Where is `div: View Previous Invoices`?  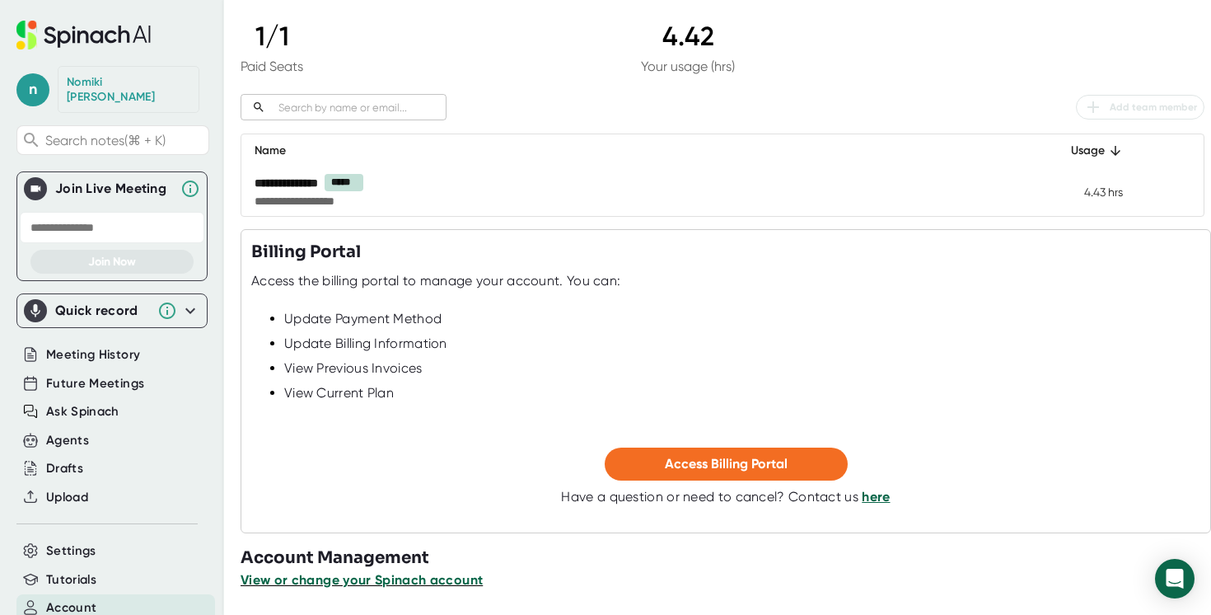 div: View Previous Invoices is located at coordinates (742, 368).